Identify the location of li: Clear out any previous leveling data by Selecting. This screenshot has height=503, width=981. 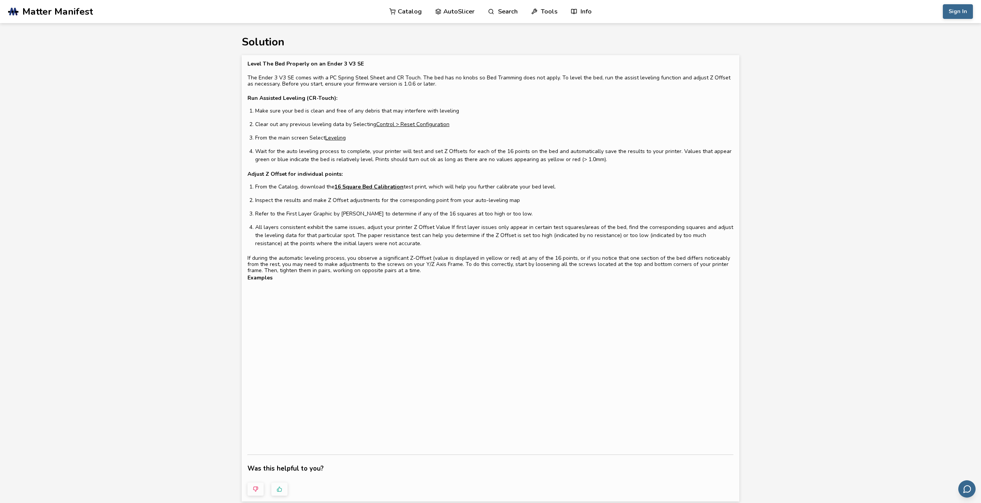
(494, 124).